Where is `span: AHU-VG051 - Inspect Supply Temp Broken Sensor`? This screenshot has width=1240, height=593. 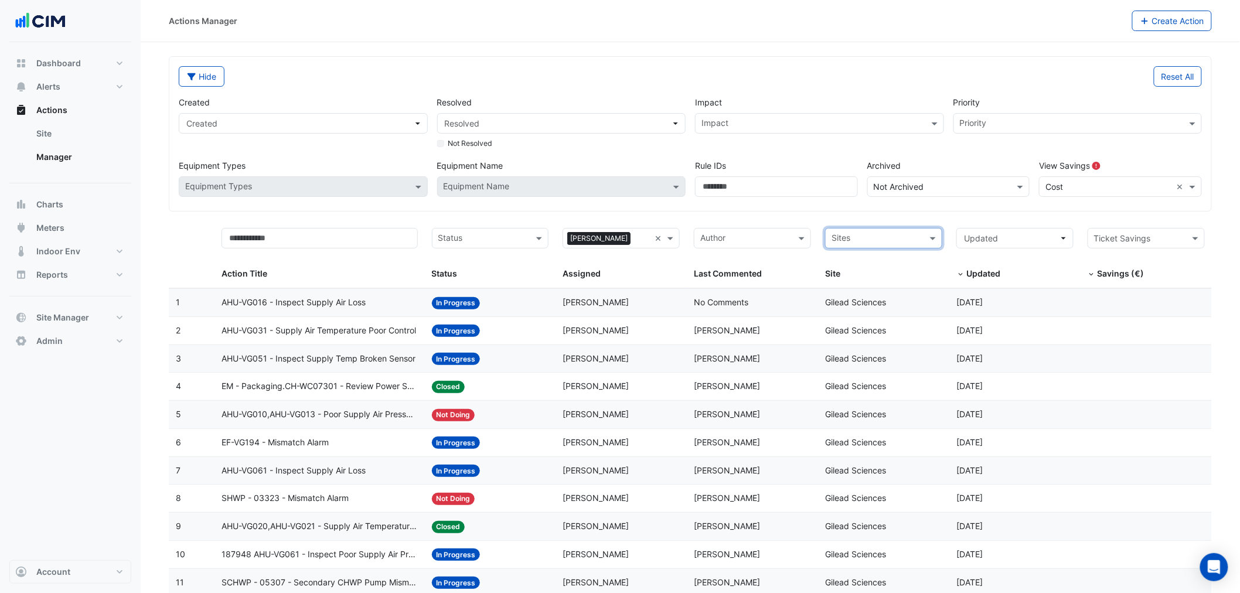 span: AHU-VG051 - Inspect Supply Temp Broken Sensor is located at coordinates (318, 359).